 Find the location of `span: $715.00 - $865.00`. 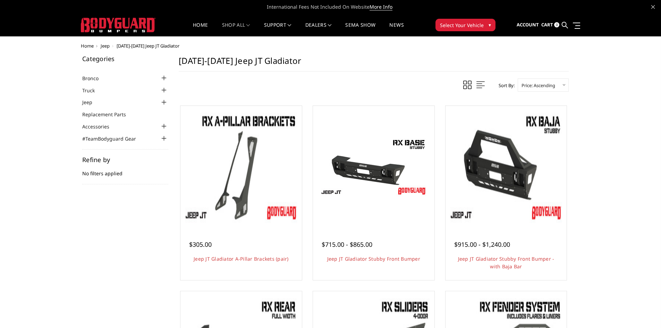

span: $715.00 - $865.00 is located at coordinates (347, 244).